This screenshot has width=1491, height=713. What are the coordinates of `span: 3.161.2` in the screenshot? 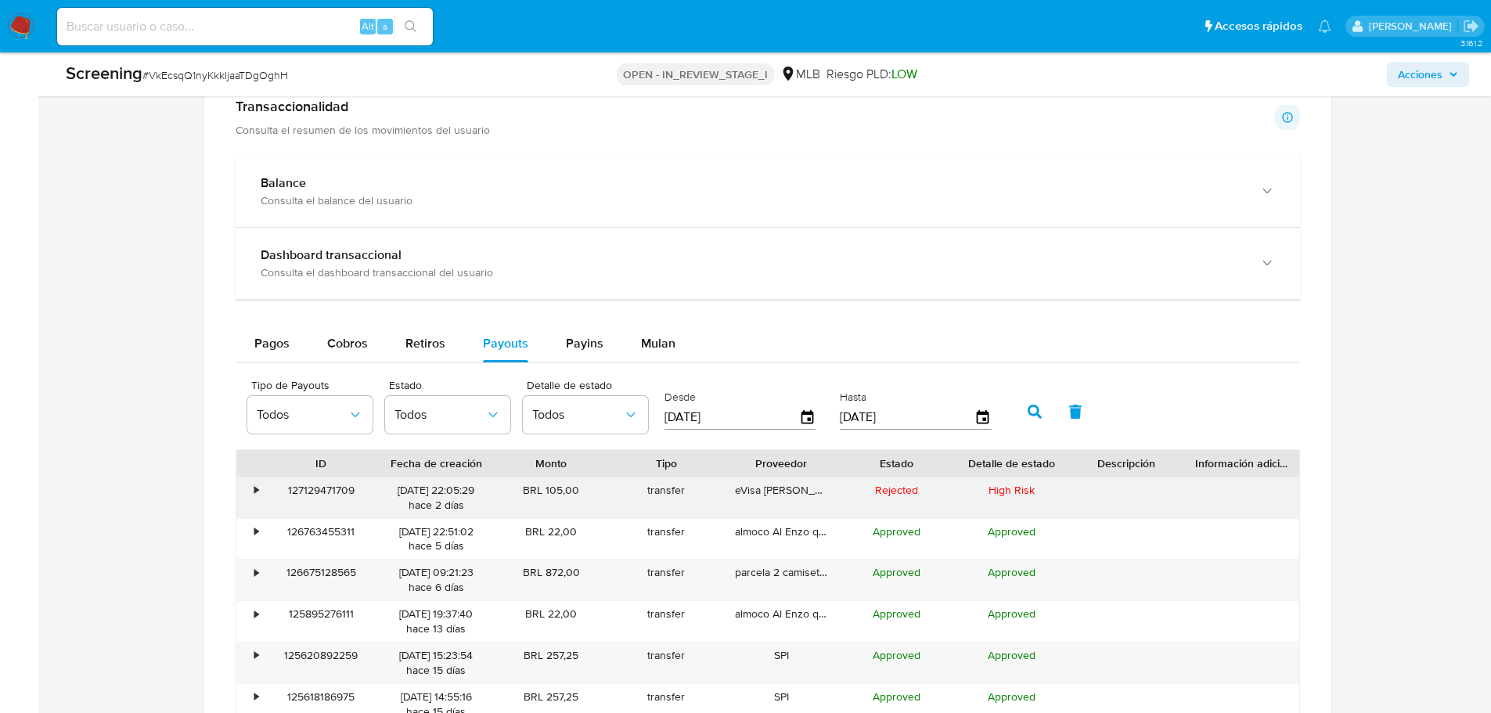 It's located at (1472, 43).